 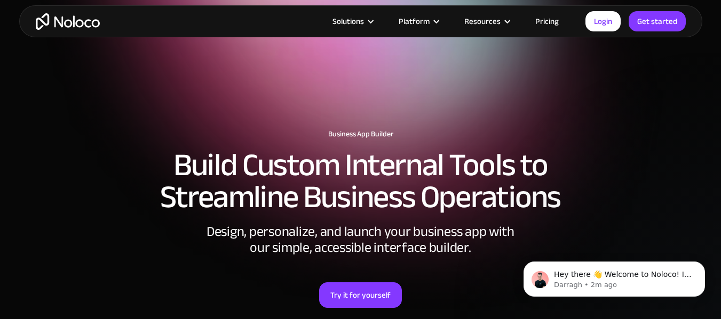 What do you see at coordinates (107, 40) in the screenshot?
I see `div: message notification from Darragh, 2m ago. Hey there 👋 Welcome to Noloco! If you have any questio...` at bounding box center [107, 40].